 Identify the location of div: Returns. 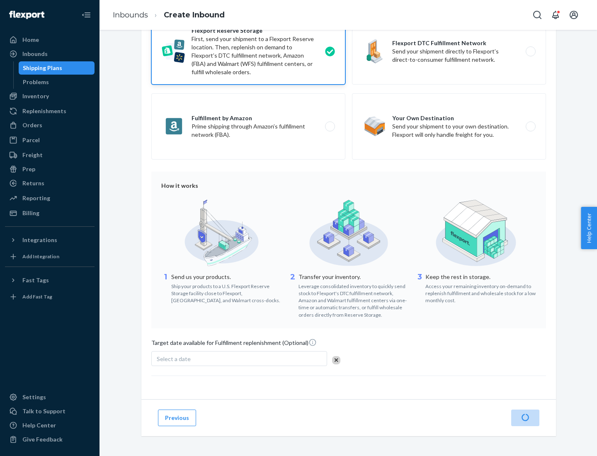
(33, 183).